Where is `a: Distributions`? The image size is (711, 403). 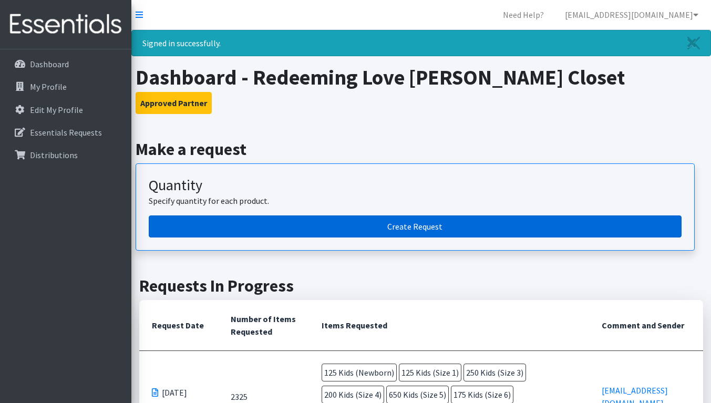
a: Distributions is located at coordinates (66, 155).